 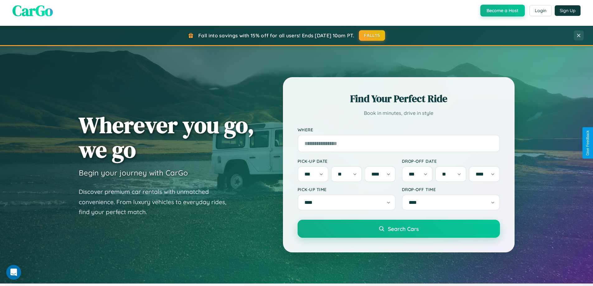 I want to click on button: Become a Host, so click(x=502, y=11).